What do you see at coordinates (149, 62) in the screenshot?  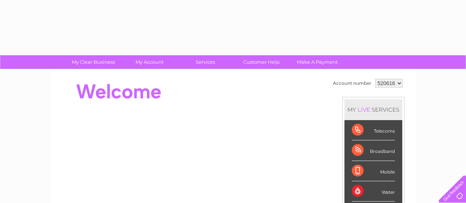 I see `a: My Account` at bounding box center [149, 62].